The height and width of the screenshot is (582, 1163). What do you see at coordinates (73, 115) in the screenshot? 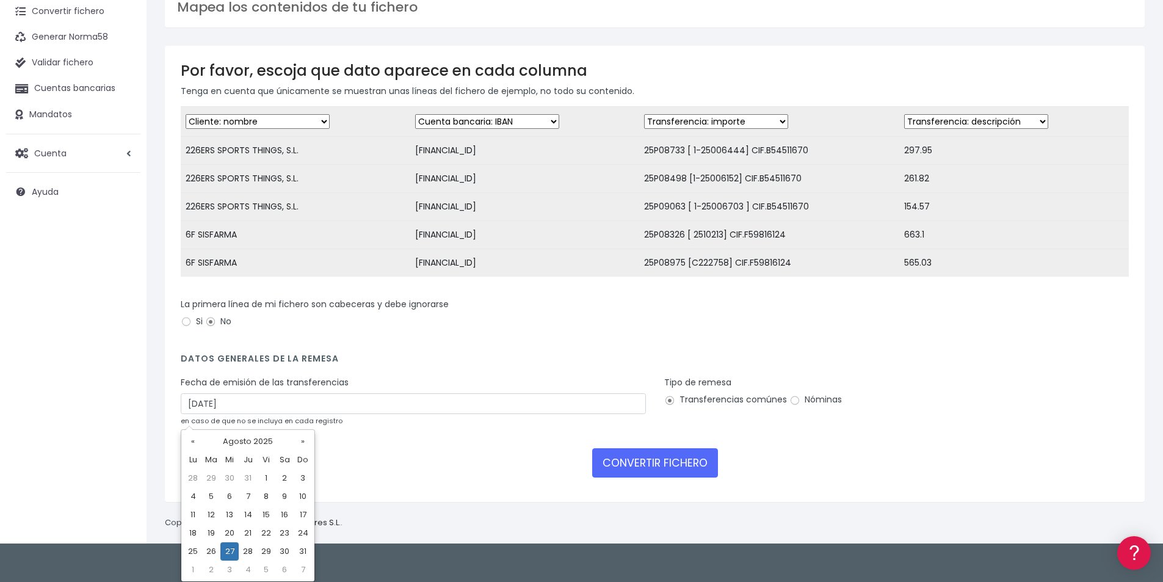
I see `a: Mandatos` at bounding box center [73, 115].